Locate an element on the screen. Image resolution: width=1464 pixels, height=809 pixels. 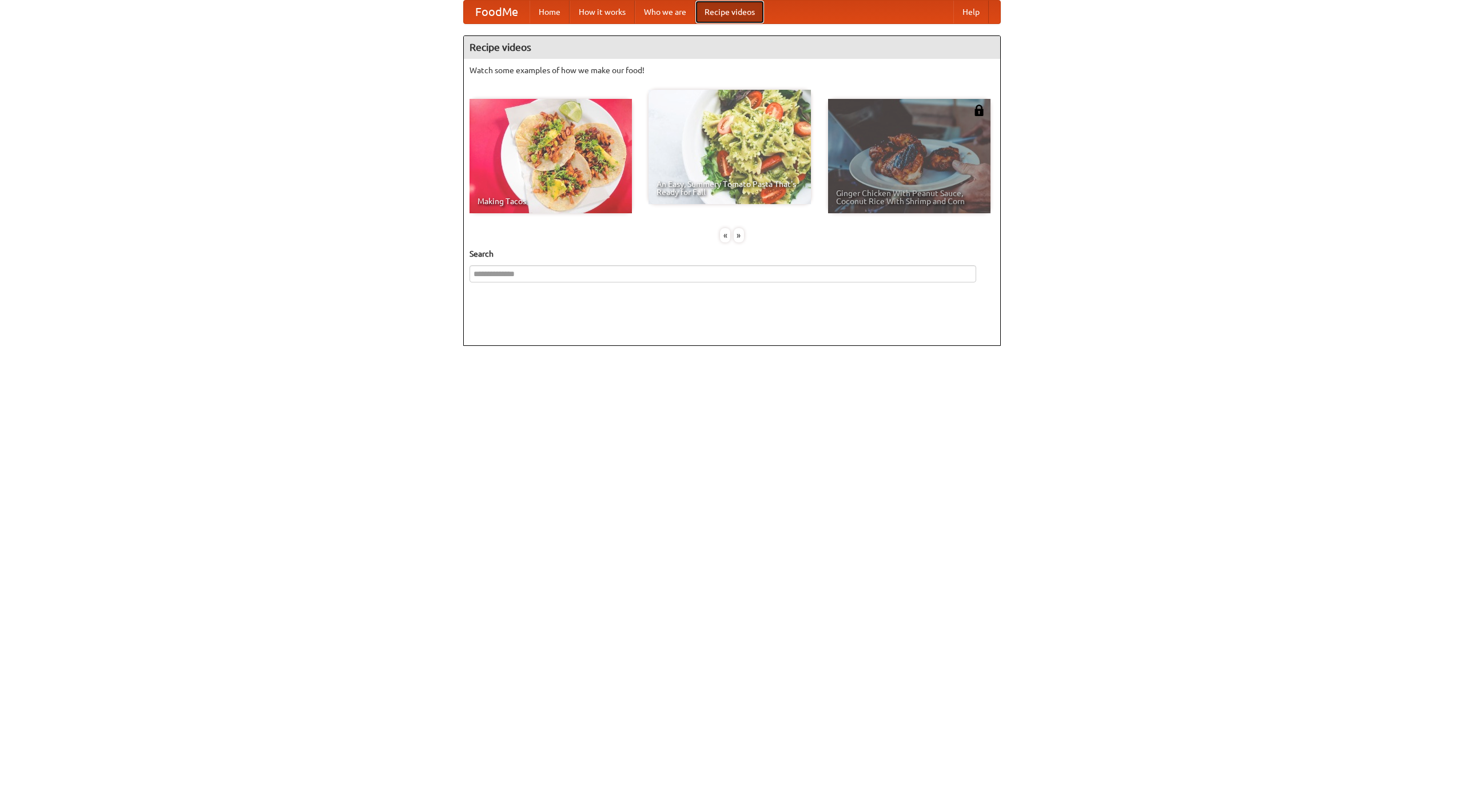
h4: Recipe videos is located at coordinates (732, 47).